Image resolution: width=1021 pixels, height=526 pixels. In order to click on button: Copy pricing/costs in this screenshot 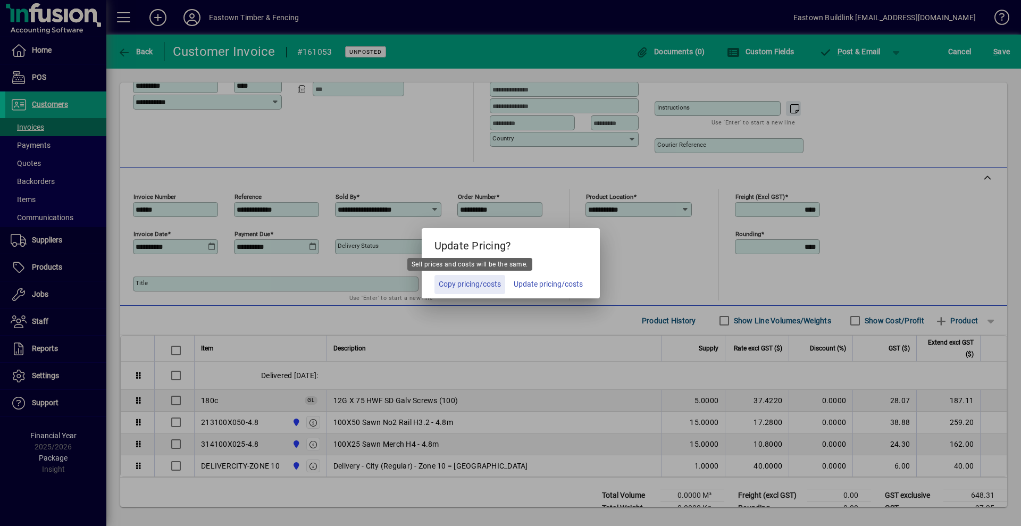, I will do `click(470, 285)`.